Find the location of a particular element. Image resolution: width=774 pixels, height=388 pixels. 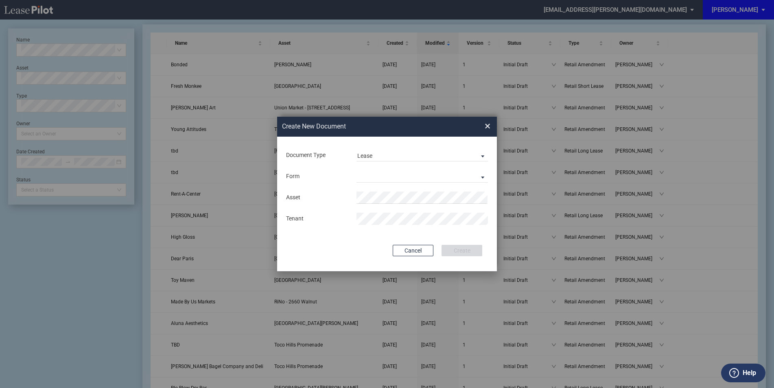

div: Document Type is located at coordinates (316, 156).